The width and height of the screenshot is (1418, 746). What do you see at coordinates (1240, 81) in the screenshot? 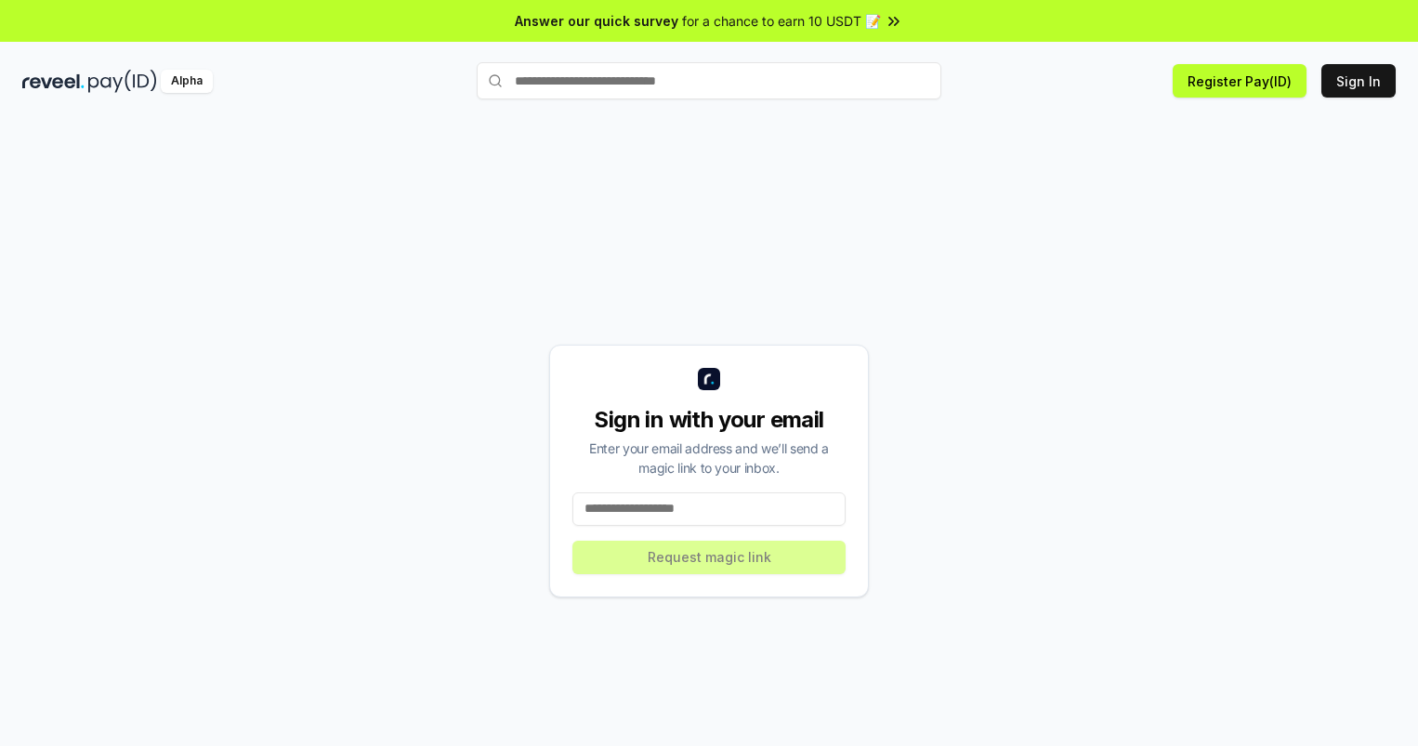
I see `button: Register Pay(ID)` at bounding box center [1240, 81].